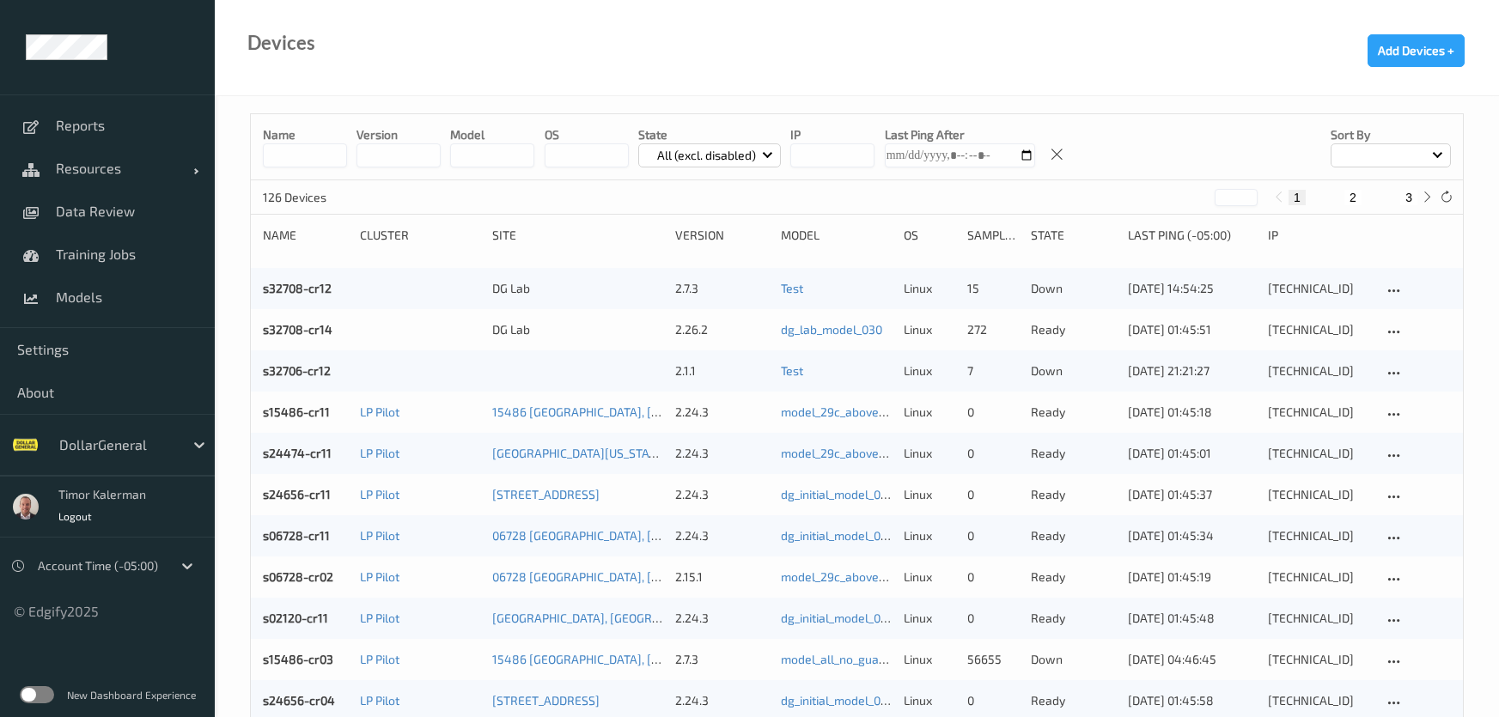  I want to click on div: 7, so click(993, 371).